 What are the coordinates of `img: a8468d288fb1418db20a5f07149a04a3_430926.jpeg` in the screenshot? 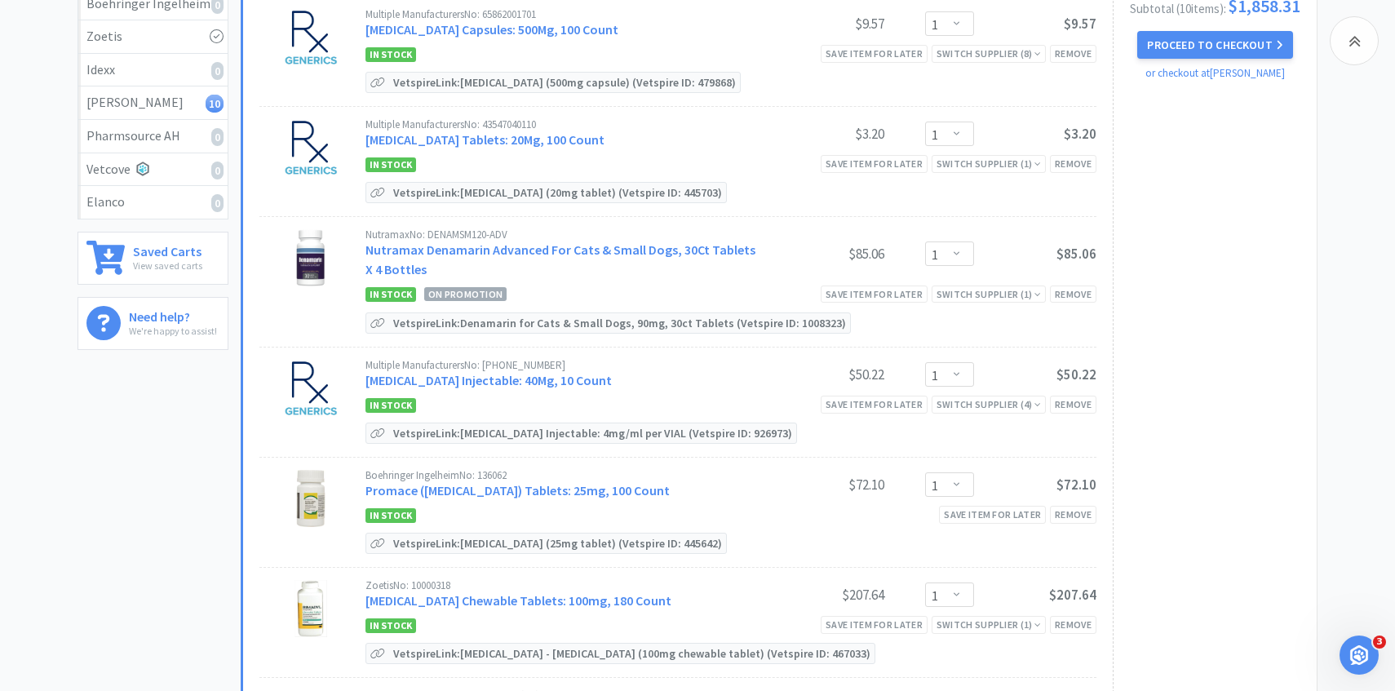 It's located at (311, 148).